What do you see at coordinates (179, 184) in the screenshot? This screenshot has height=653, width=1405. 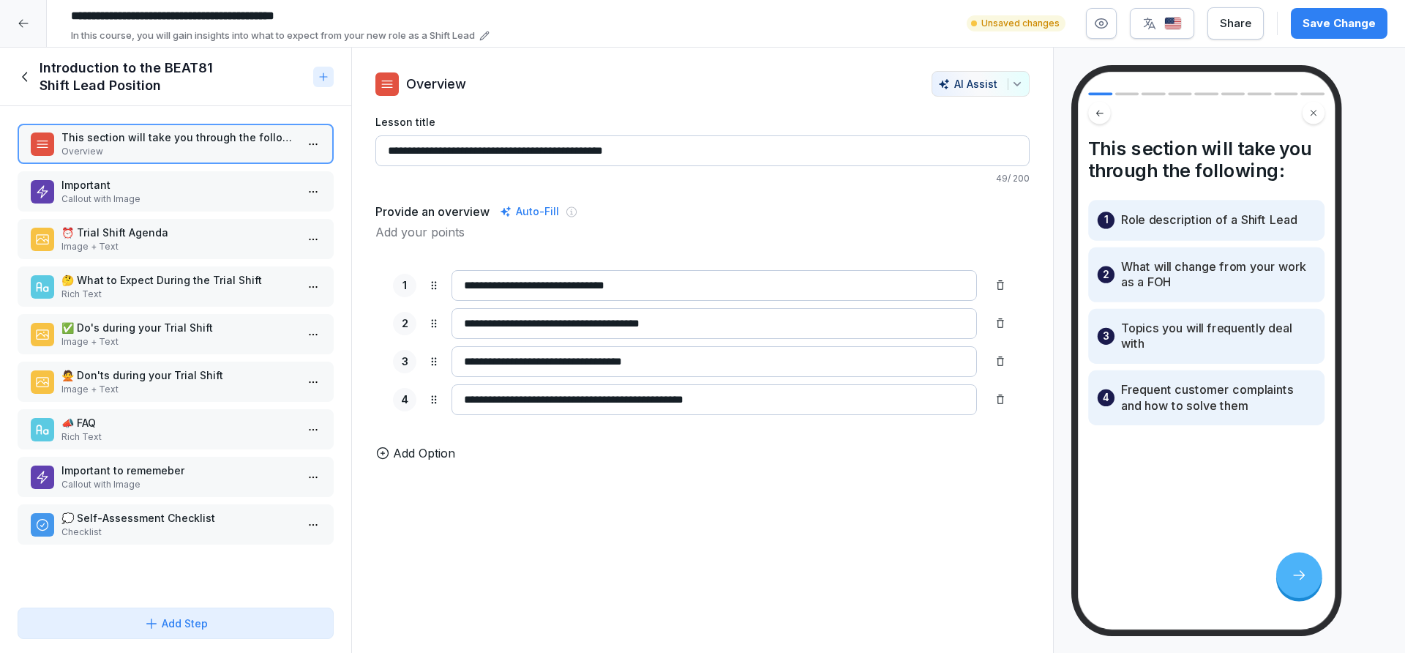 I see `p: Important` at bounding box center [179, 184].